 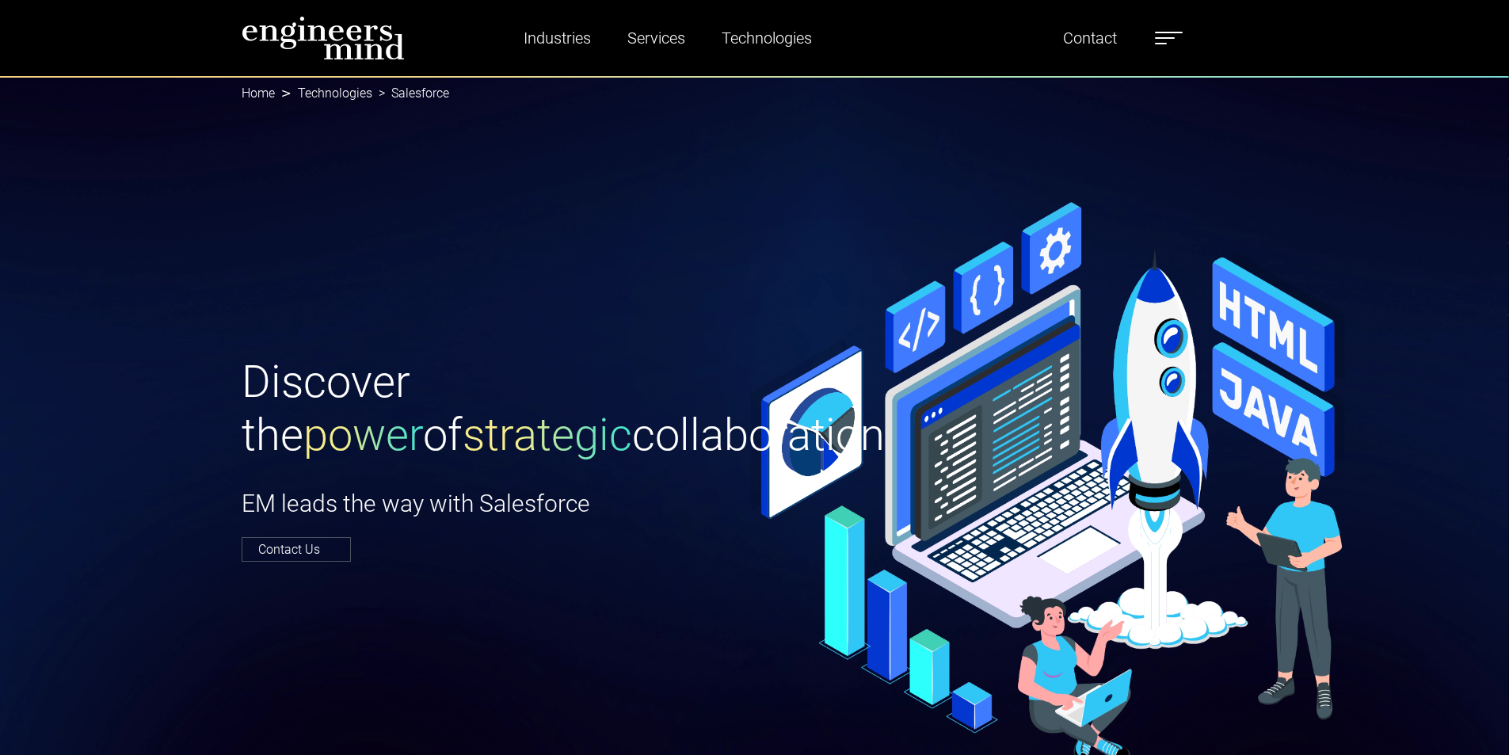 What do you see at coordinates (493, 409) in the screenshot?
I see `h1: Discover the of collaboration` at bounding box center [493, 409].